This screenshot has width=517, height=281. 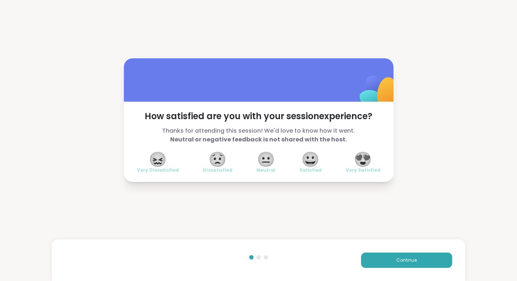 I want to click on span: Very Dissatisfied, so click(x=158, y=170).